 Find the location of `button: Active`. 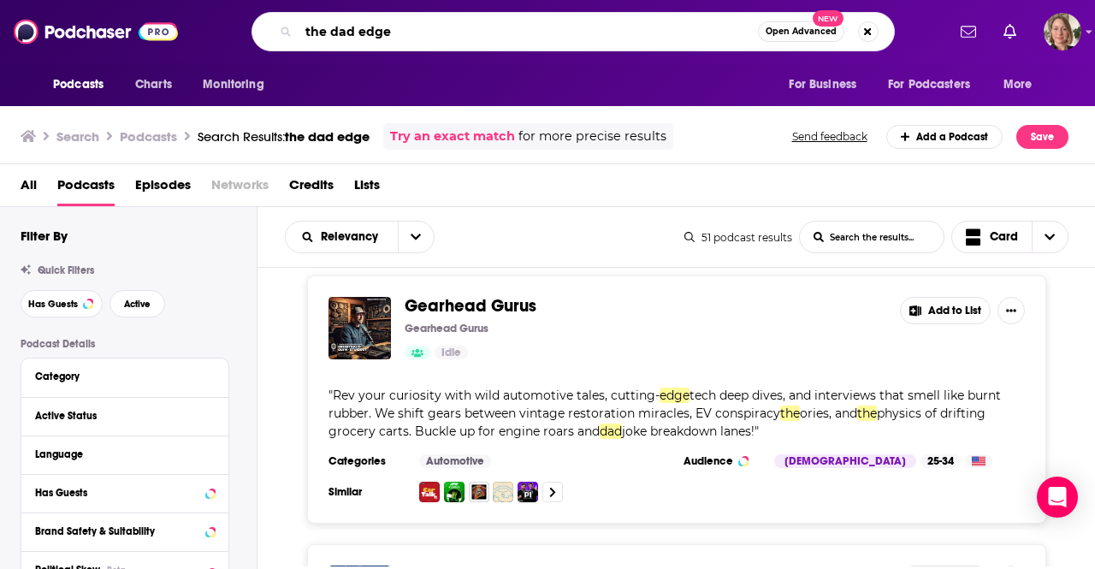

button: Active is located at coordinates (137, 304).